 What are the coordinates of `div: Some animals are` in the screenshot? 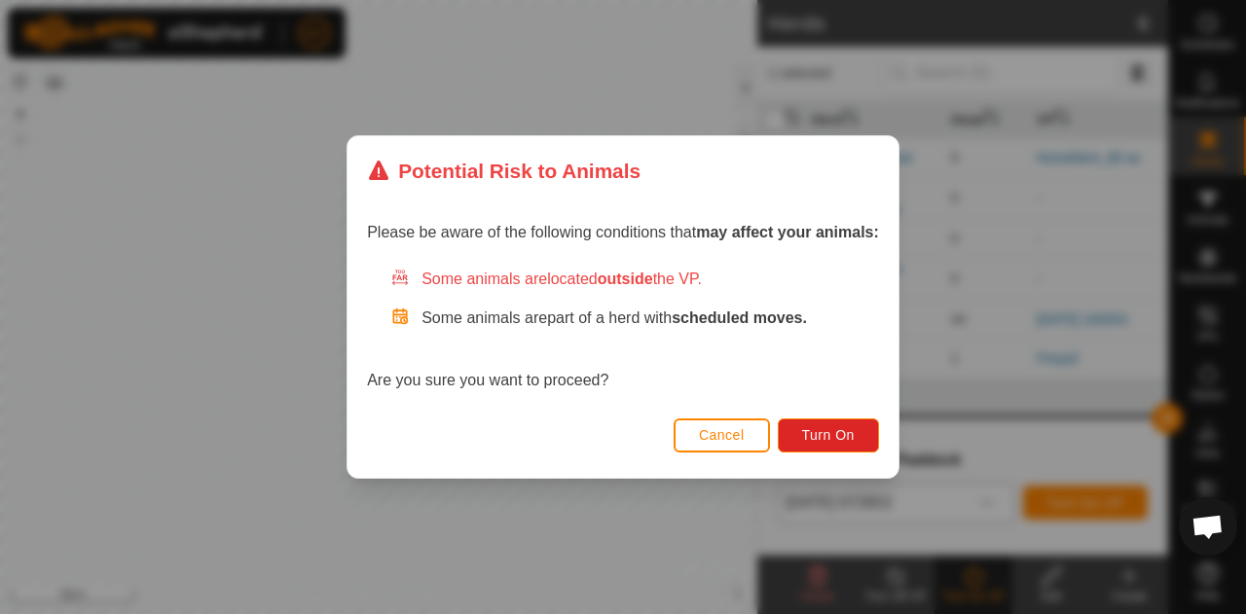 It's located at (635, 279).